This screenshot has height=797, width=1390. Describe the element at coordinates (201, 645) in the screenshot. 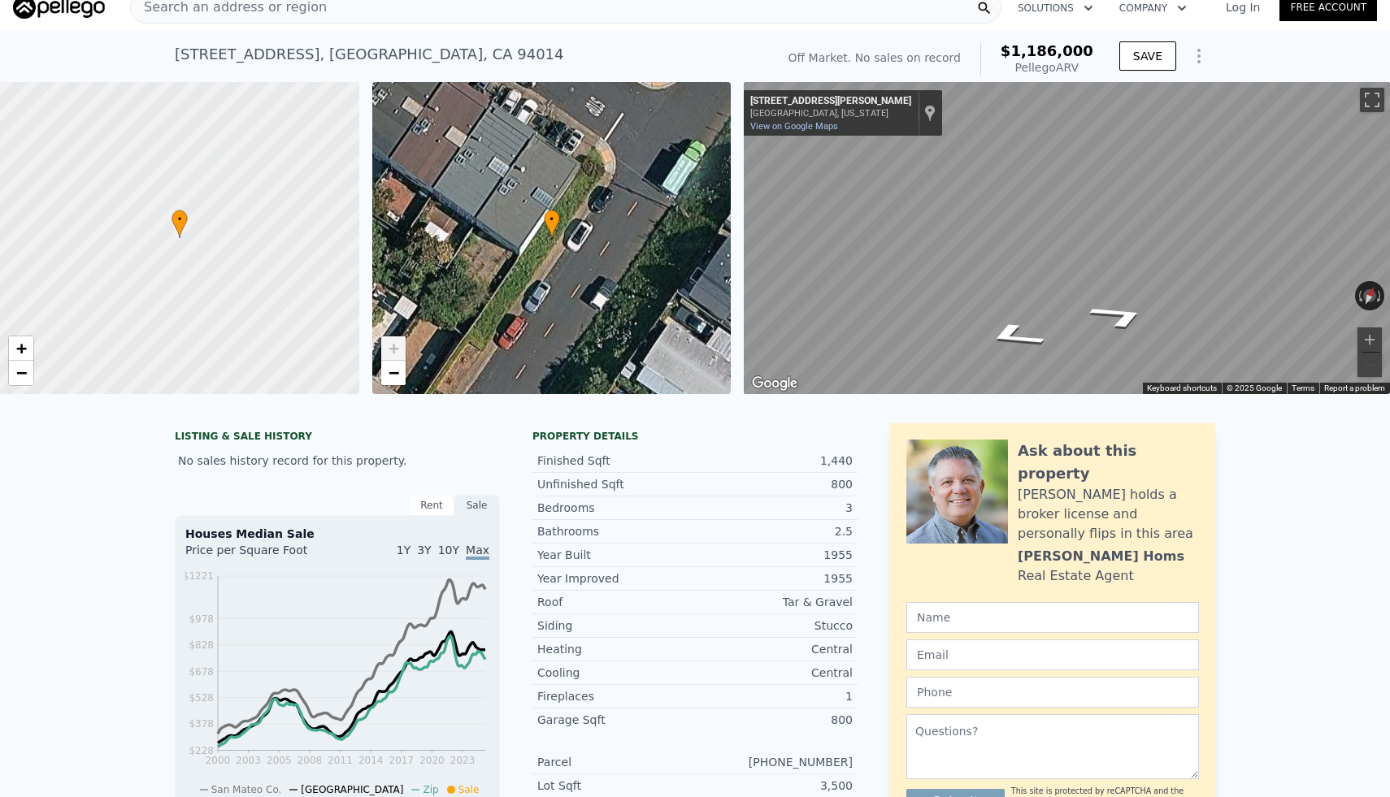

I see `tspan: $828` at that location.